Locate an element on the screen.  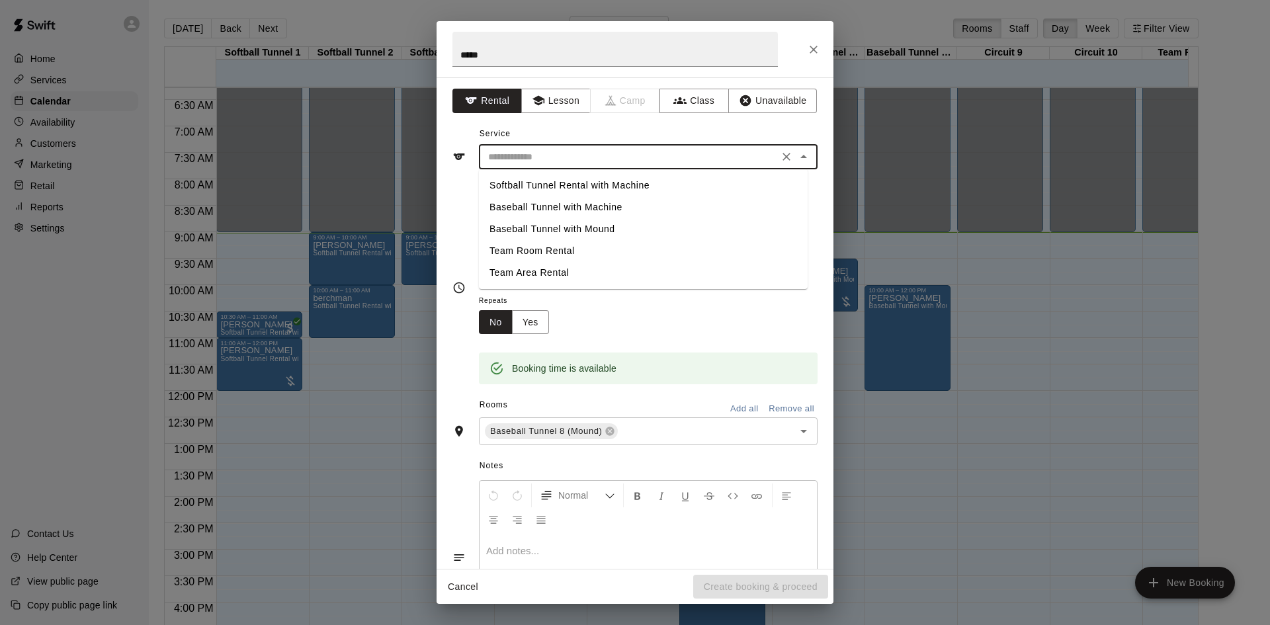
button: Right Align is located at coordinates (517, 519).